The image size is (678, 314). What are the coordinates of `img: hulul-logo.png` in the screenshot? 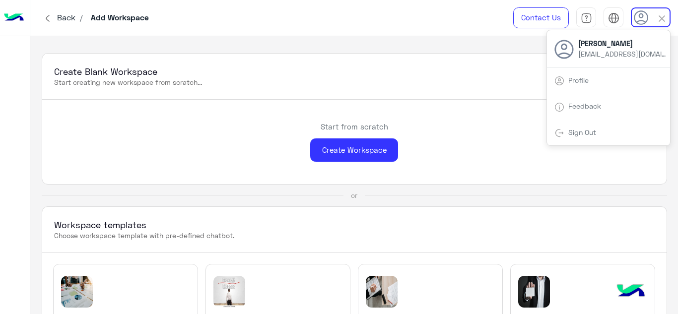 It's located at (631, 292).